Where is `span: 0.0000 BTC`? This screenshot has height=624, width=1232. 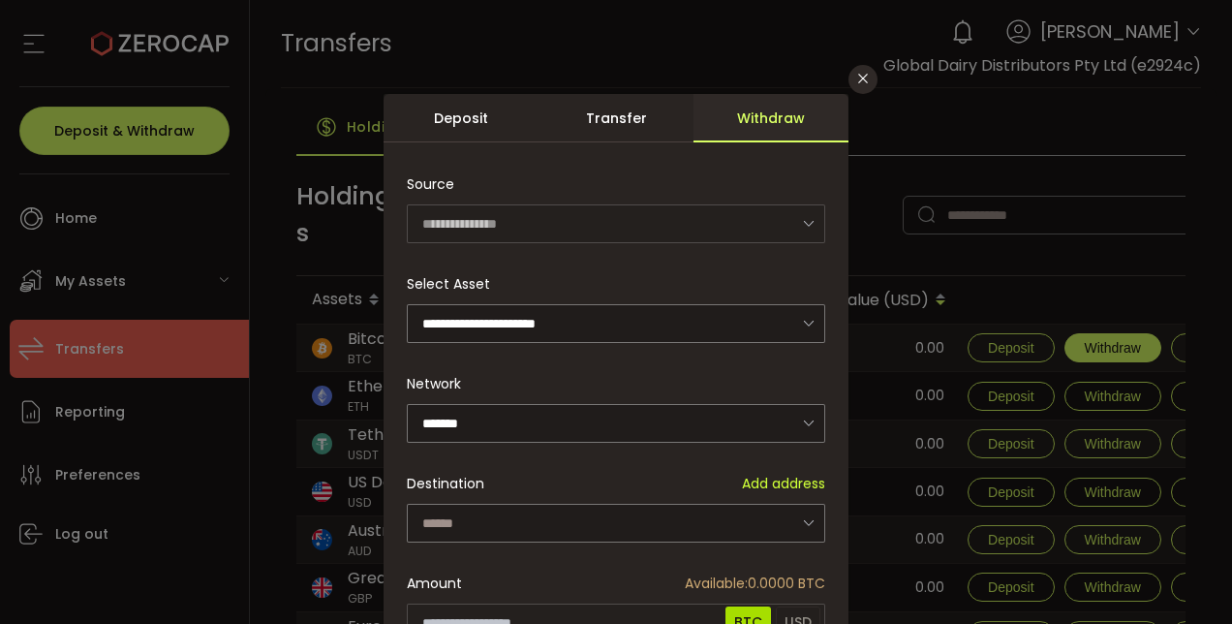 span: 0.0000 BTC is located at coordinates (755, 583).